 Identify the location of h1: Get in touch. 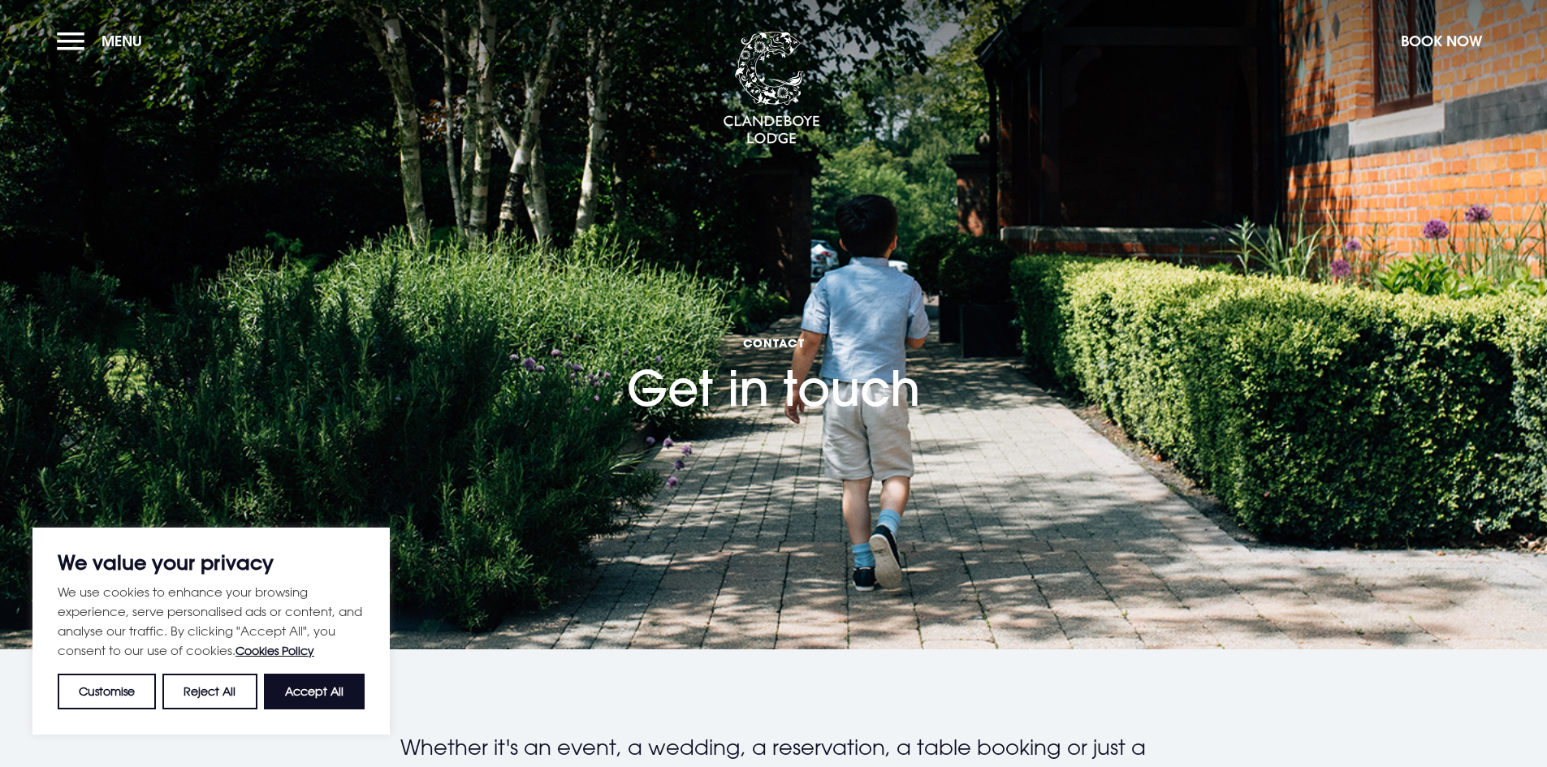
(773, 329).